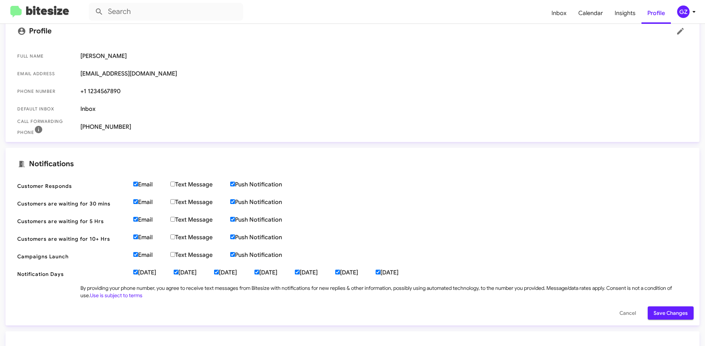  I want to click on mat-card-title: Notifications, so click(353, 164).